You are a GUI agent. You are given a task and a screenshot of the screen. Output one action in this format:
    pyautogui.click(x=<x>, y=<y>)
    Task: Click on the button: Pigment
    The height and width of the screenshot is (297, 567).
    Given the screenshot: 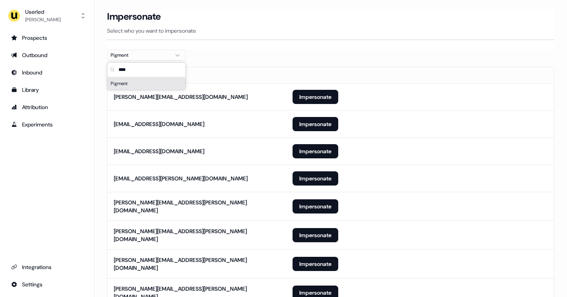 What is the action you would take?
    pyautogui.click(x=147, y=55)
    